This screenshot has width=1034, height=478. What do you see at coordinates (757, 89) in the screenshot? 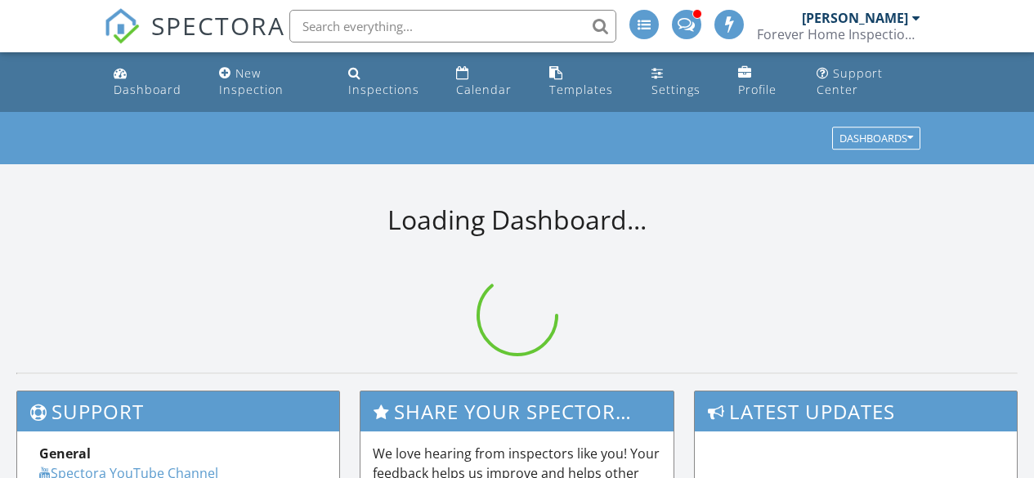
I see `div: Profile` at bounding box center [757, 89].